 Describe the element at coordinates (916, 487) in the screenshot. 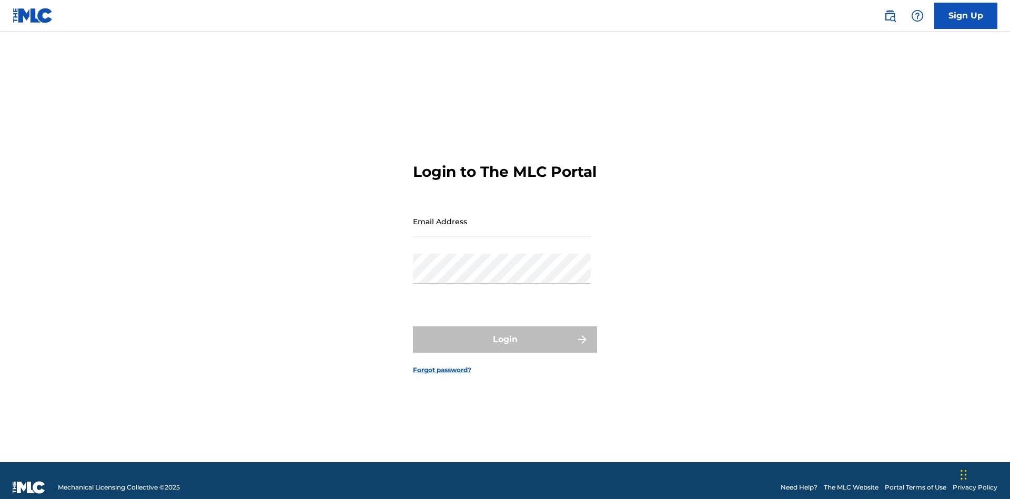

I see `a: Portal Terms of Use` at that location.